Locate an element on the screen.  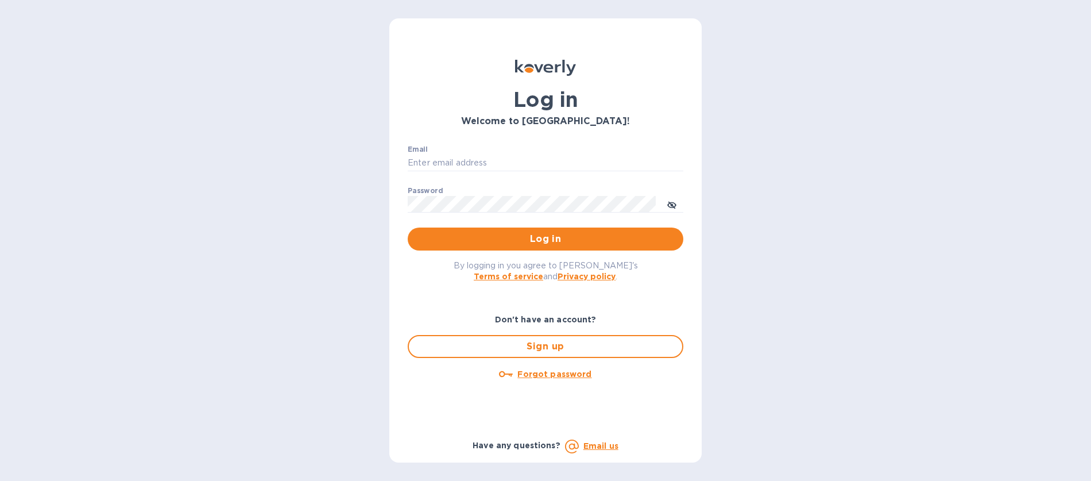
b: Don't have an account? is located at coordinates (545, 319).